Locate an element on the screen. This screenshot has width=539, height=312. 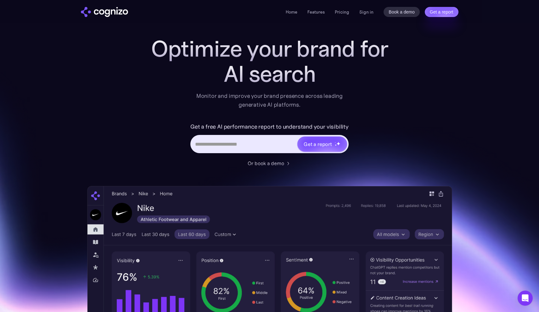
a: Book a demo is located at coordinates (402, 12).